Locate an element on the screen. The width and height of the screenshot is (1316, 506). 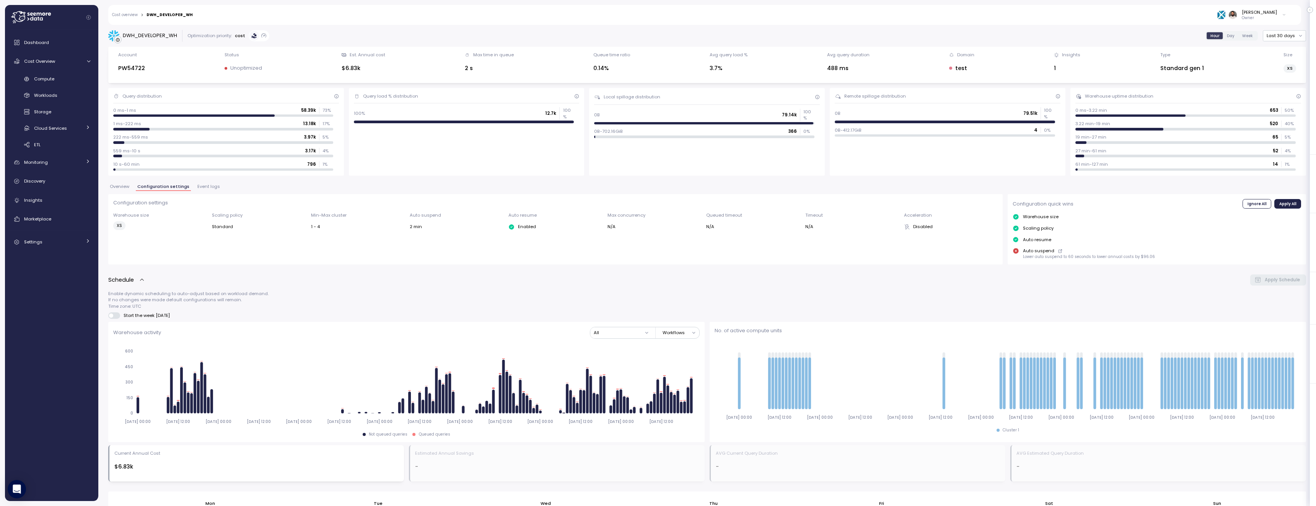
button: Collapse navigation is located at coordinates (88, 17).